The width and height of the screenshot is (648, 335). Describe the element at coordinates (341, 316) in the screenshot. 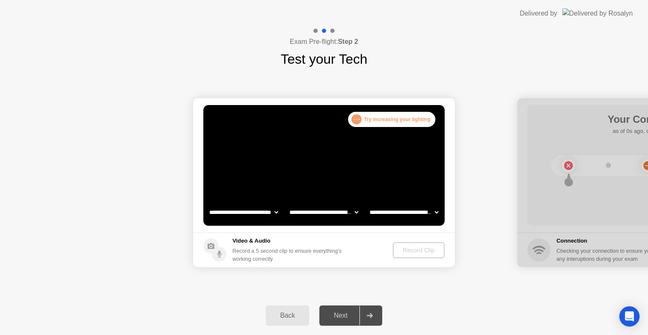

I see `div: Next` at that location.